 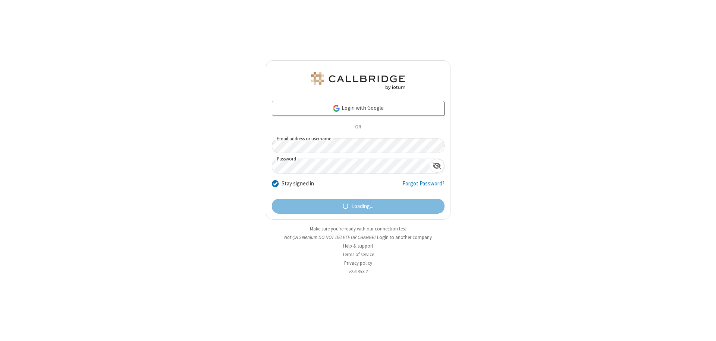 I want to click on button: Loading..., so click(x=358, y=207).